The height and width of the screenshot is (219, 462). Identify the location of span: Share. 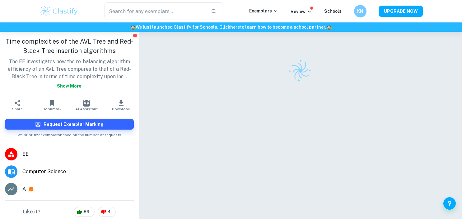
(17, 109).